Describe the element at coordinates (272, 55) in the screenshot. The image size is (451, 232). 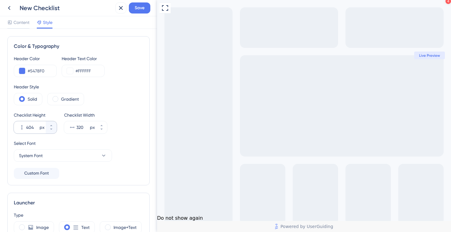
I see `span: Live Preview` at that location.